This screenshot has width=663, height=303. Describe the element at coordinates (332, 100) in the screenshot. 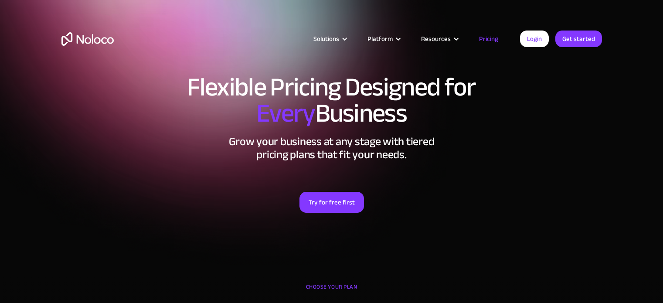

I see `h1: Flexible Pricing Designed for Business` at that location.